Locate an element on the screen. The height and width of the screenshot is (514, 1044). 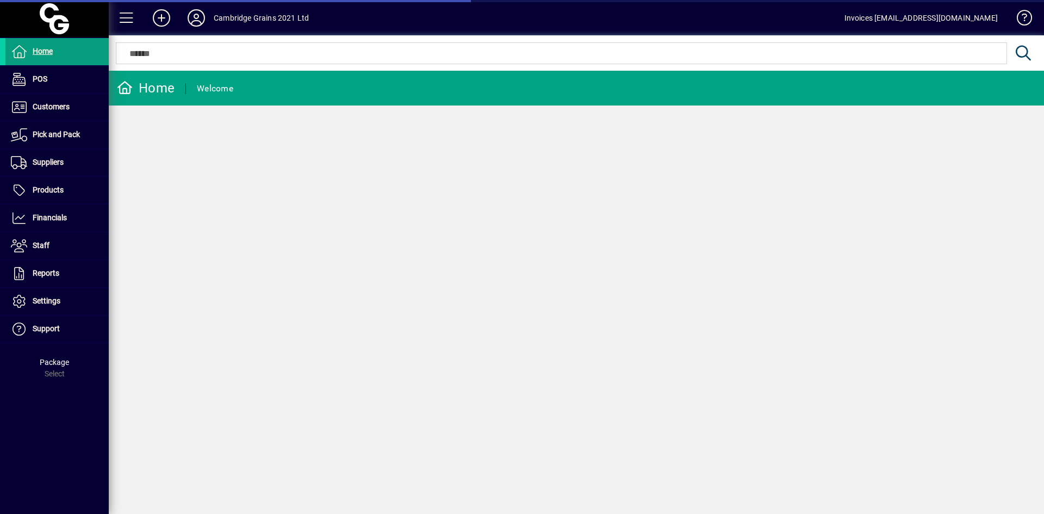
span: Pick and Pack is located at coordinates (56, 134).